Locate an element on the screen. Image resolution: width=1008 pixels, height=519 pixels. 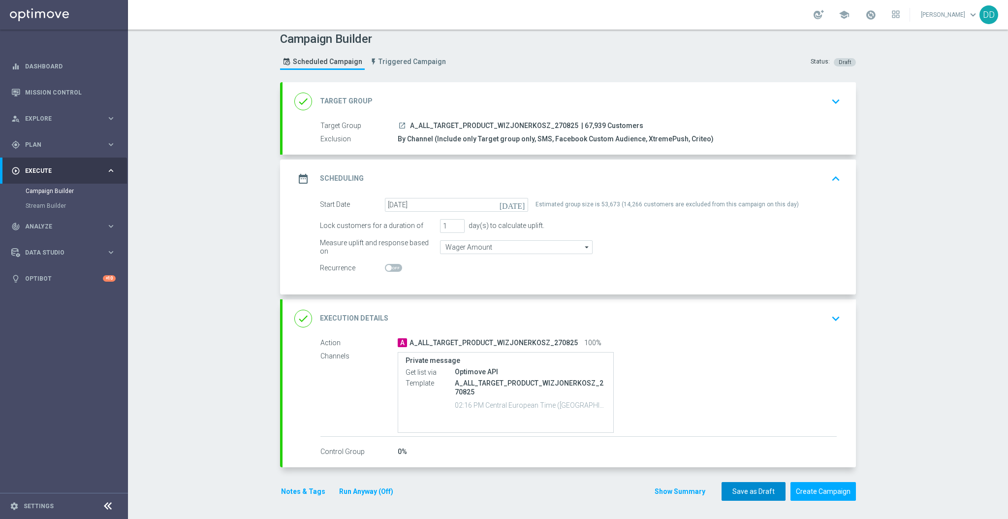
button: lightbulb Optibot +10 is located at coordinates (63, 278).